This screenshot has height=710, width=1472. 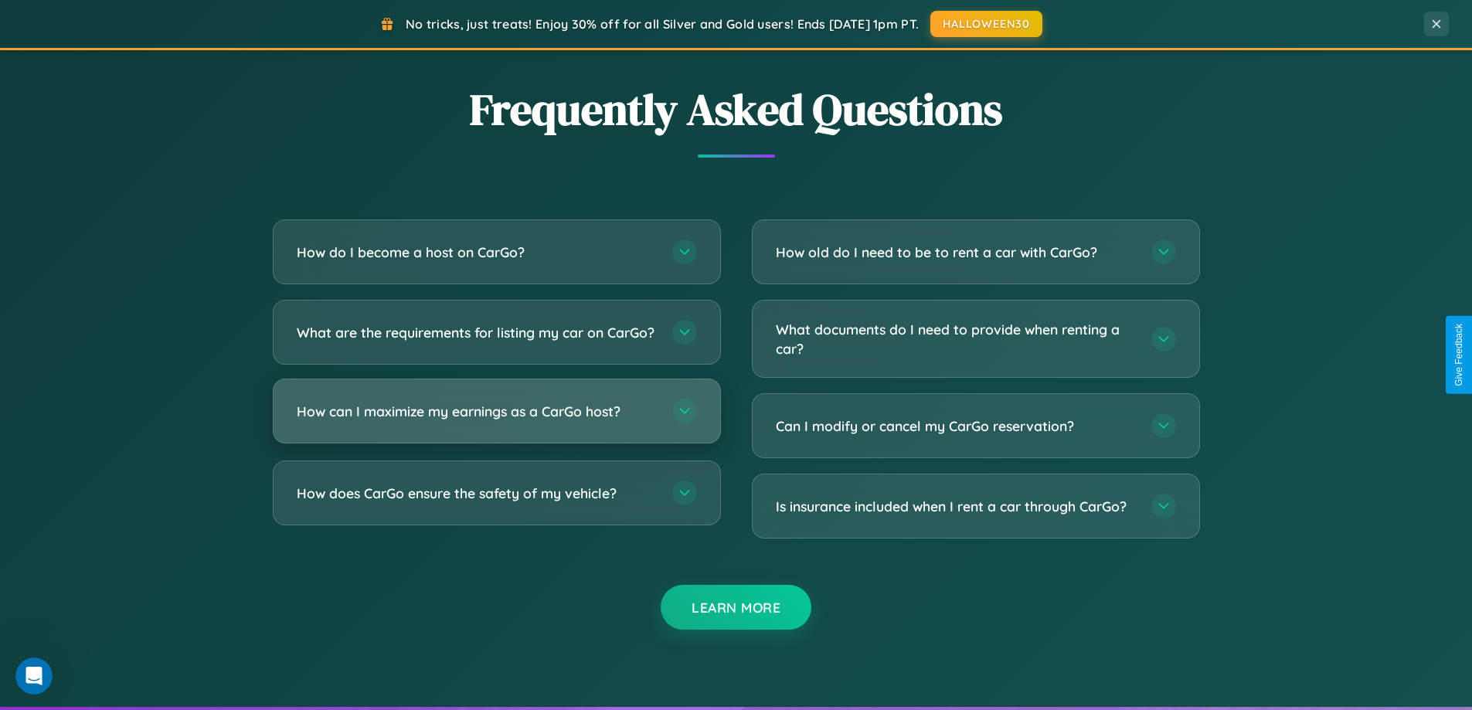 I want to click on h3: Is insurance included when I rent a car through CarGo?, so click(x=956, y=506).